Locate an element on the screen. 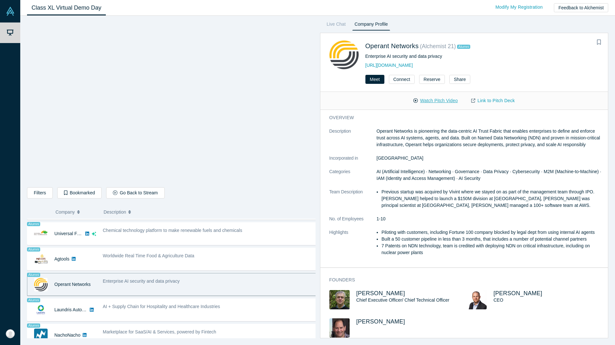 This screenshot has width=615, height=345. li: Previous startup was acquired by Vivint where we stayed on as part of the management team through... is located at coordinates (492, 199).